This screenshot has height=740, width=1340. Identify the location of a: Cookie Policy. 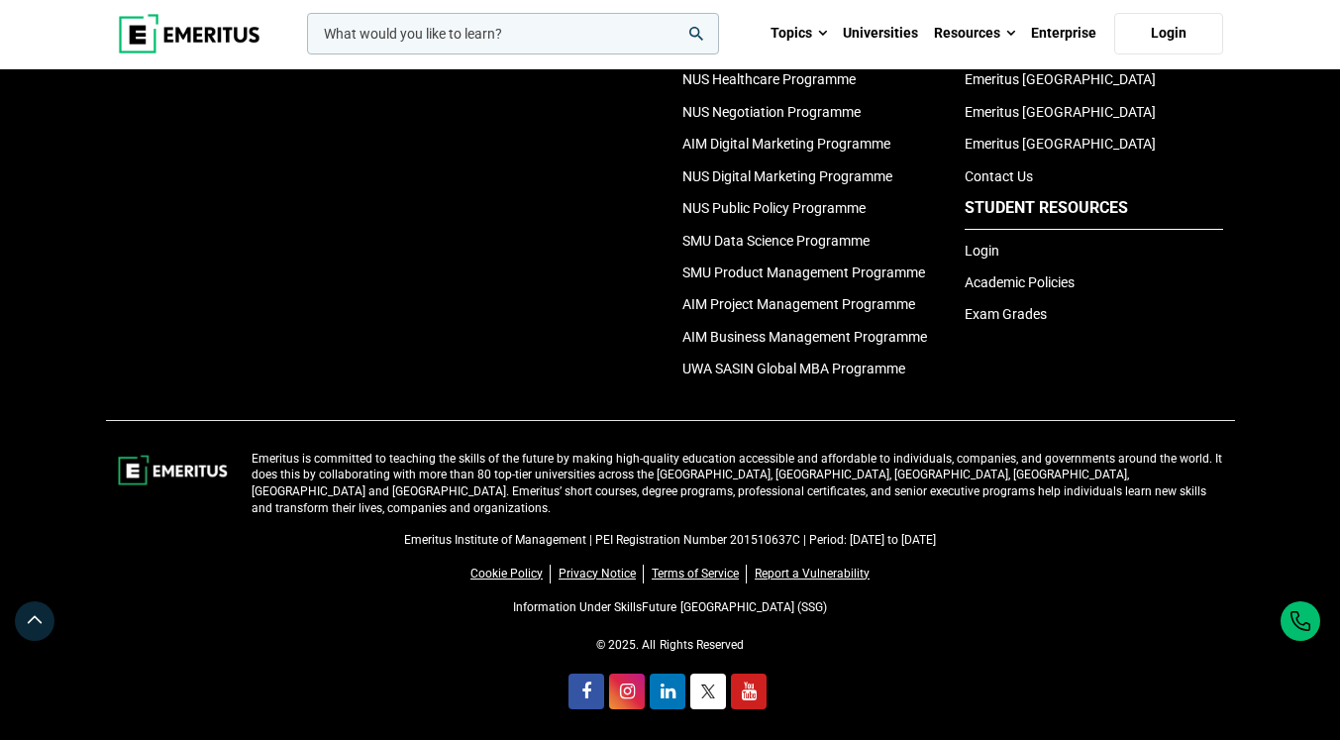
(510, 574).